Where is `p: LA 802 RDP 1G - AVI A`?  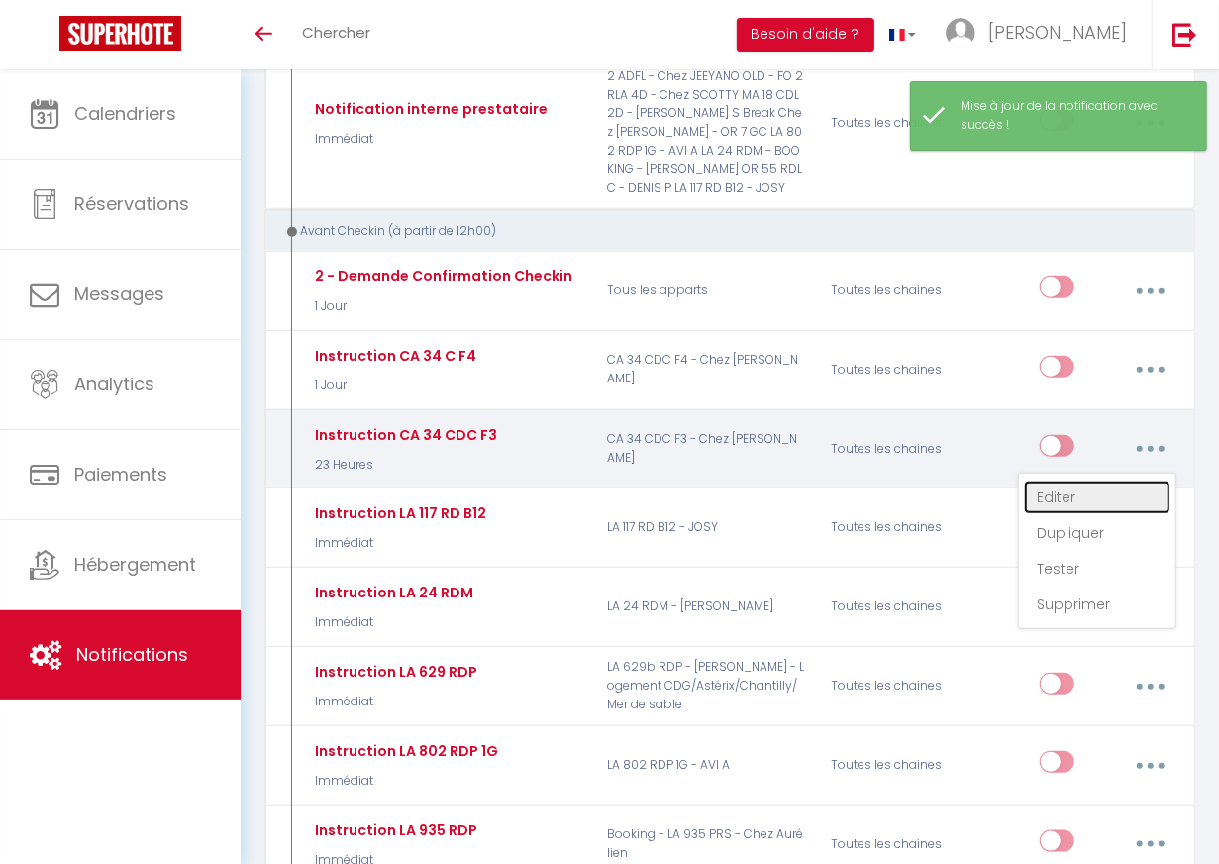
p: LA 802 RDP 1G - AVI A is located at coordinates (706, 765).